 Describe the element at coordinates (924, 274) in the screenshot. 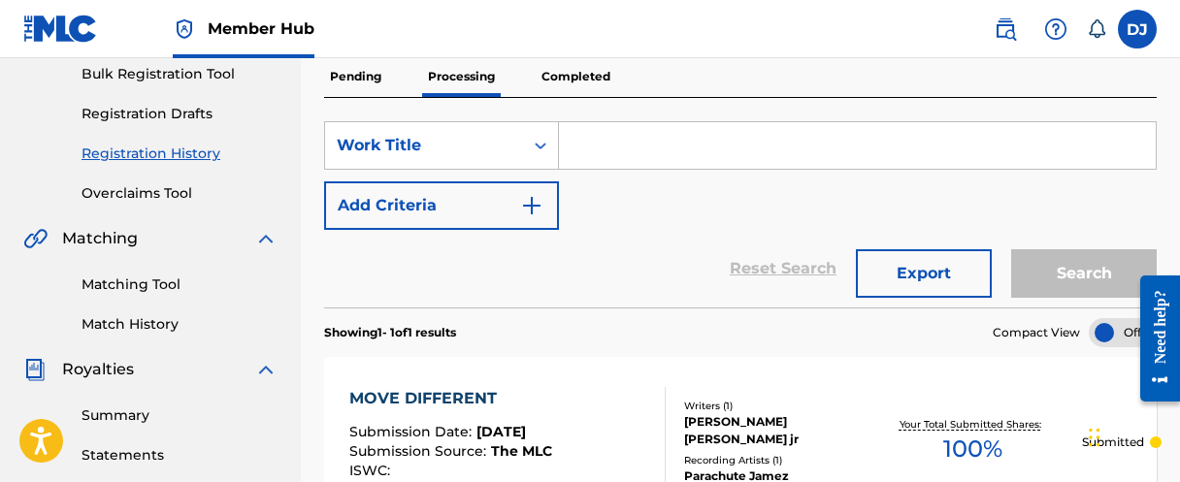

I see `button: Export` at that location.